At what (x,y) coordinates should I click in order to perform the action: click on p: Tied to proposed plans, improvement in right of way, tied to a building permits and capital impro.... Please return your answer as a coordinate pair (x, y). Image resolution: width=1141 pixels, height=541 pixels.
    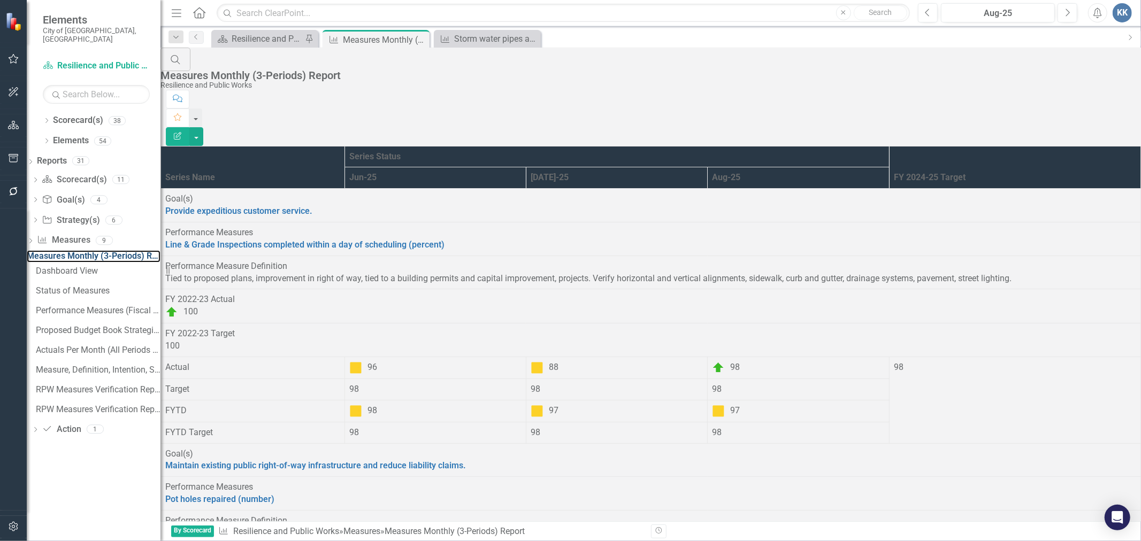
    Looking at the image, I should click on (650, 279).